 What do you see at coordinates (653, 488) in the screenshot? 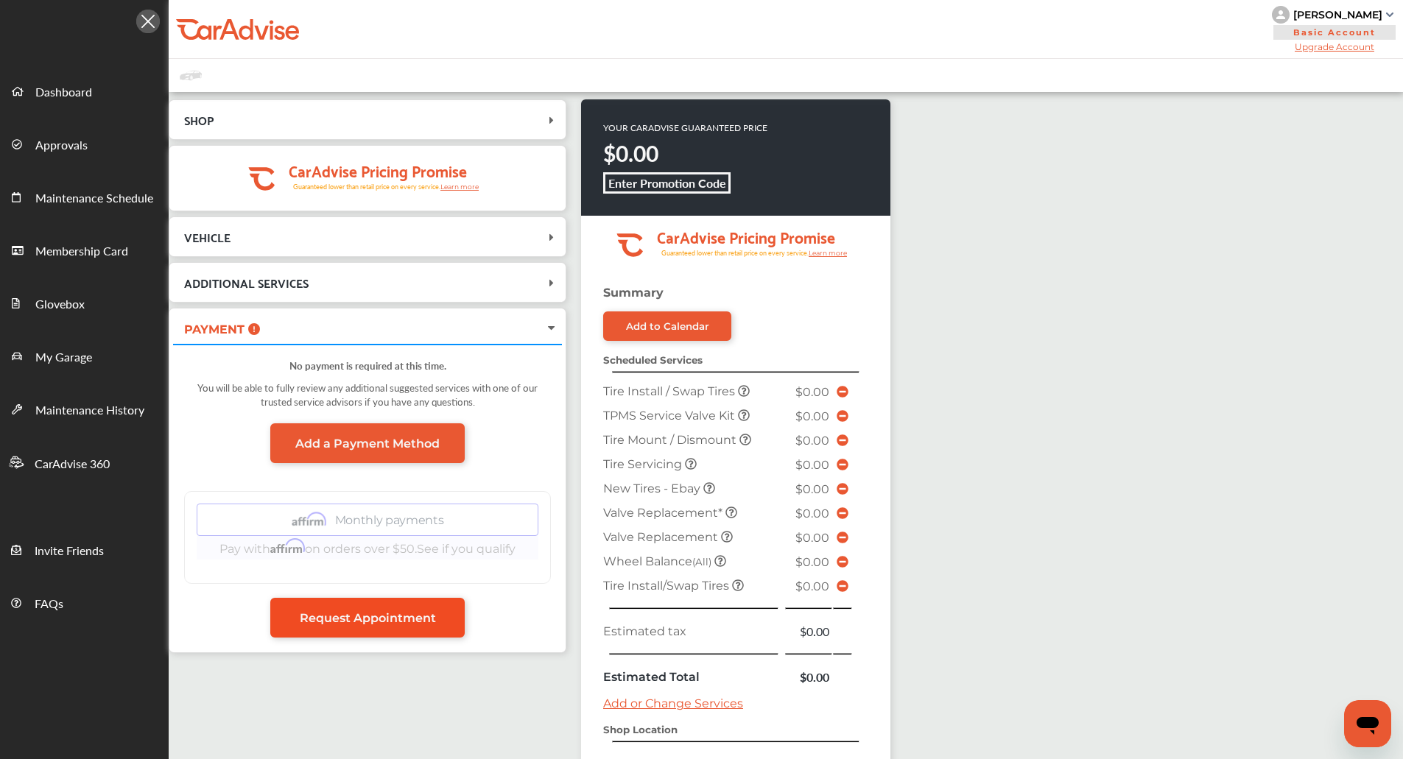
I see `span: New Tires - Ebay` at bounding box center [653, 488].